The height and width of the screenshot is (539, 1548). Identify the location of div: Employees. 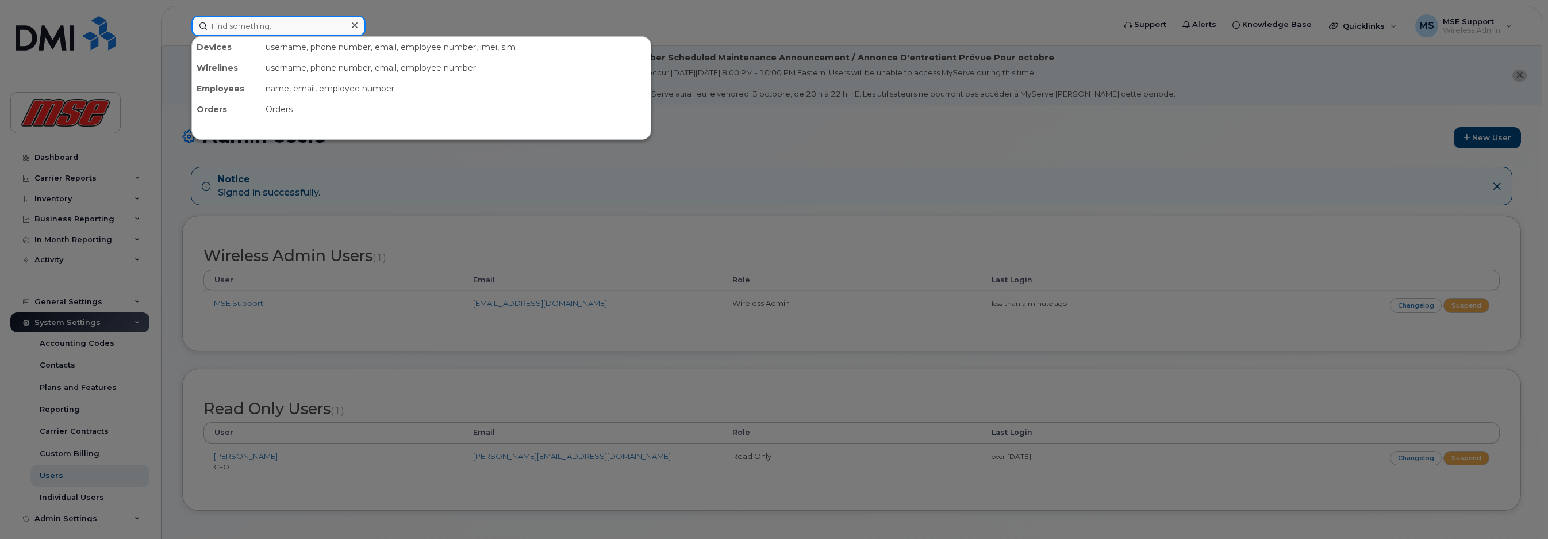
(226, 89).